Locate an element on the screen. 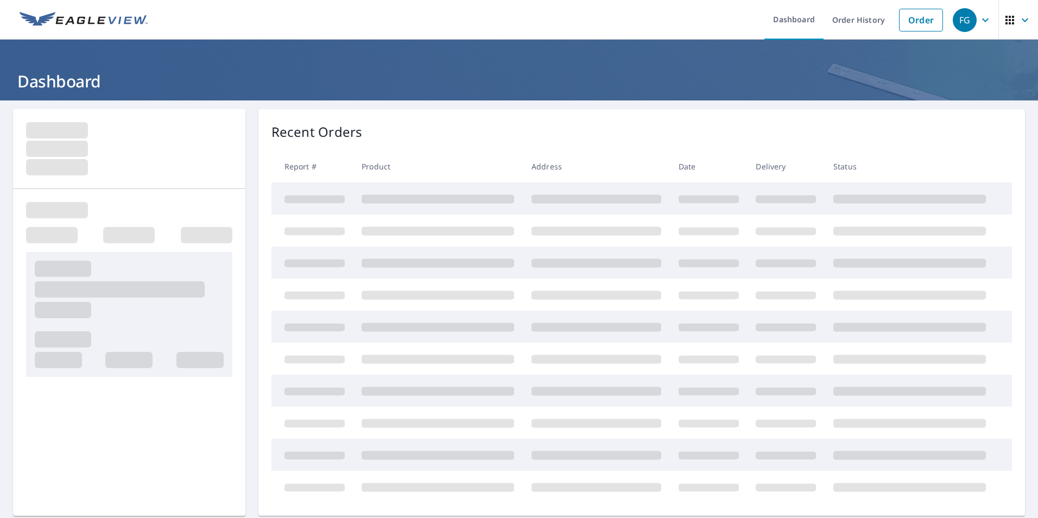  th: Date is located at coordinates (709, 166).